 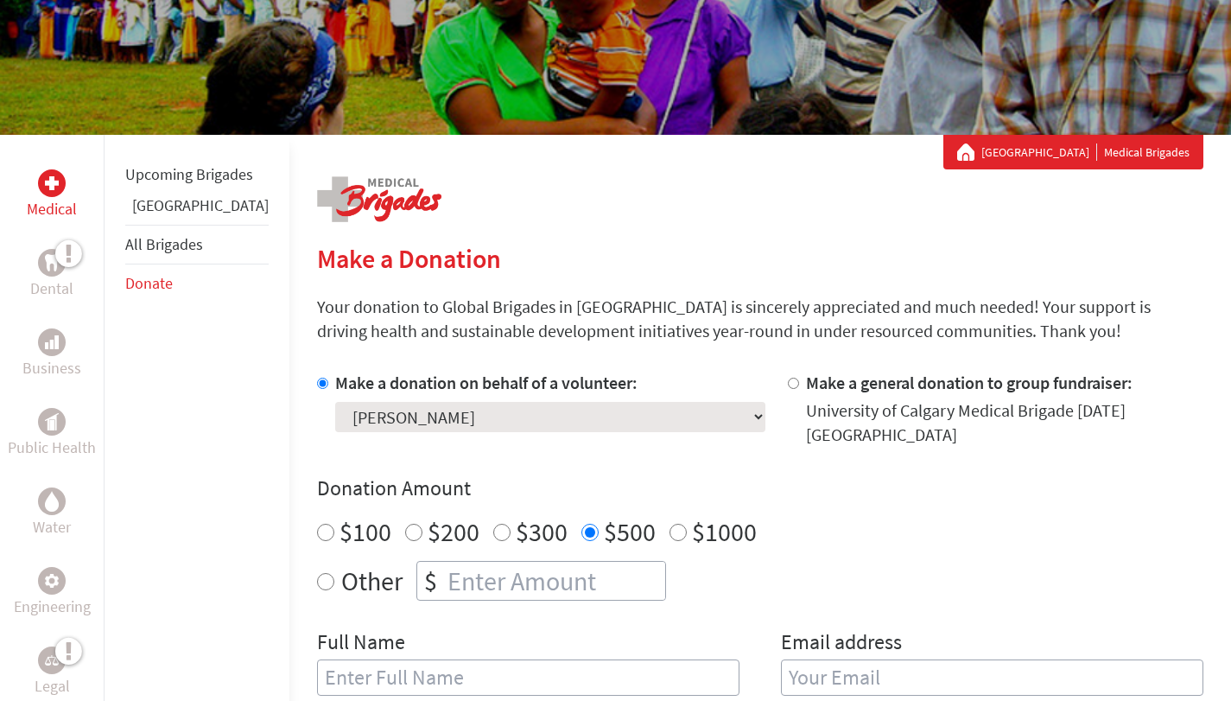 What do you see at coordinates (555, 581) in the screenshot?
I see `input: Enter Amount` at bounding box center [555, 581].